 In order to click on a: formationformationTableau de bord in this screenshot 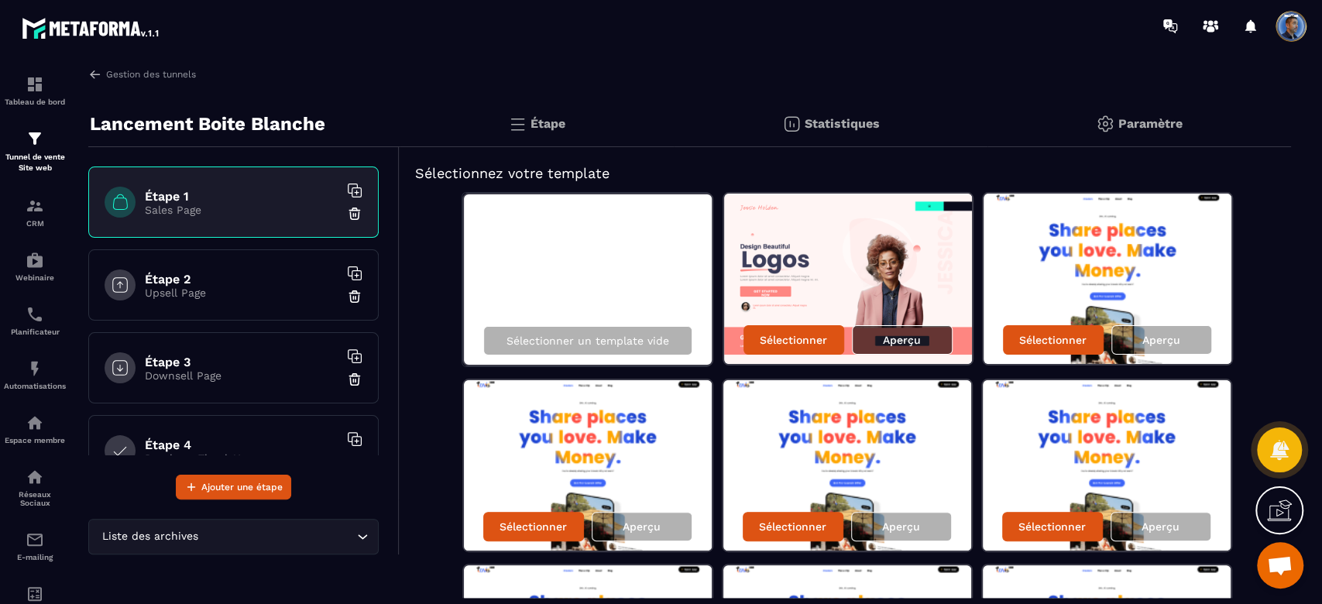, I will do `click(35, 91)`.